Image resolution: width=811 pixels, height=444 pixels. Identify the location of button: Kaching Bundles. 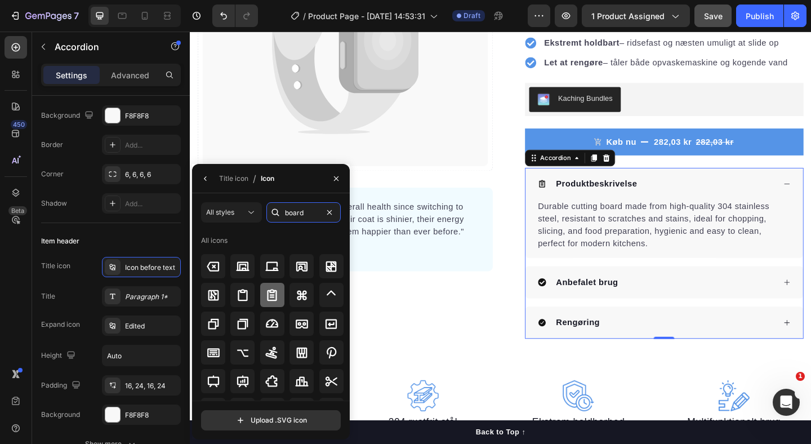
(418, 74).